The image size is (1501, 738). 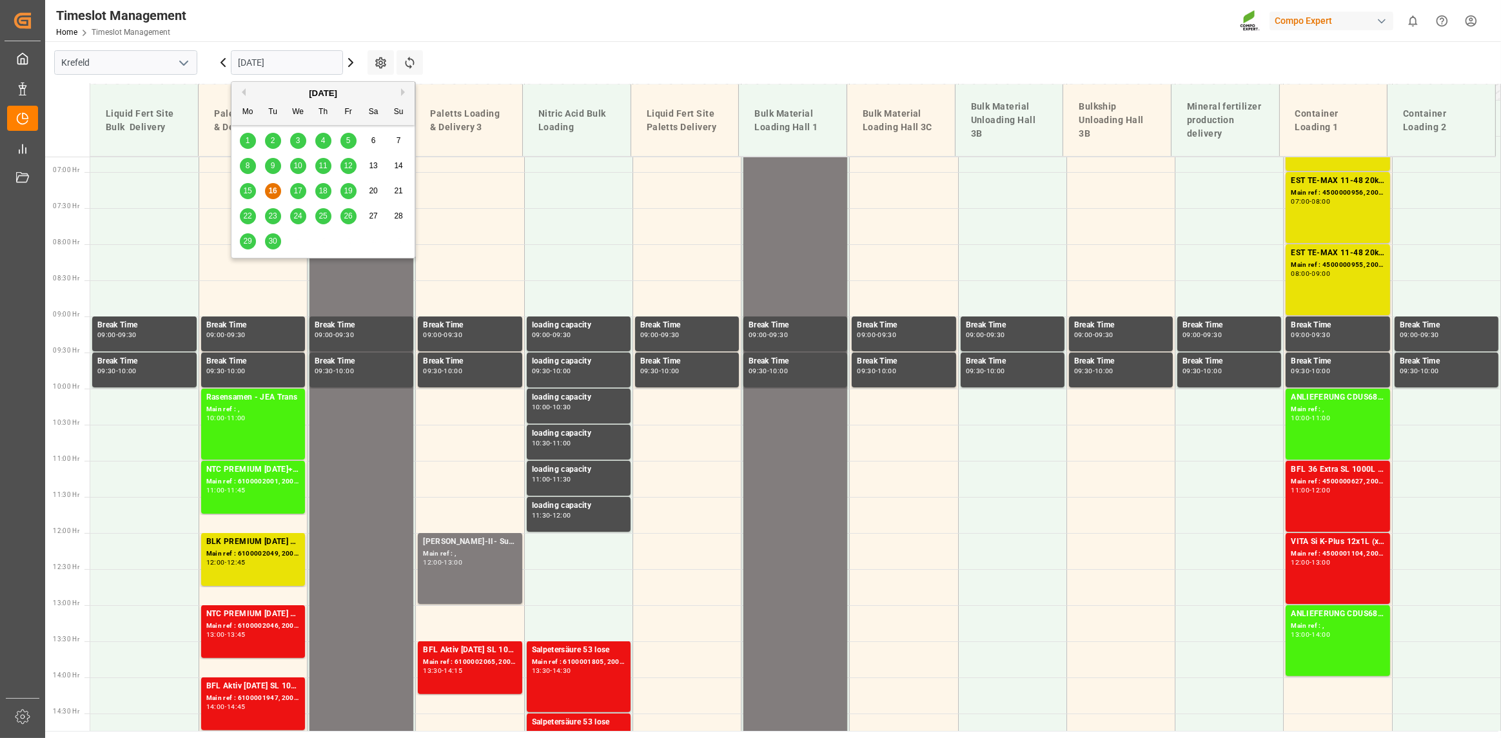 I want to click on div: Choose Friday, September 26th, 2025, so click(x=348, y=216).